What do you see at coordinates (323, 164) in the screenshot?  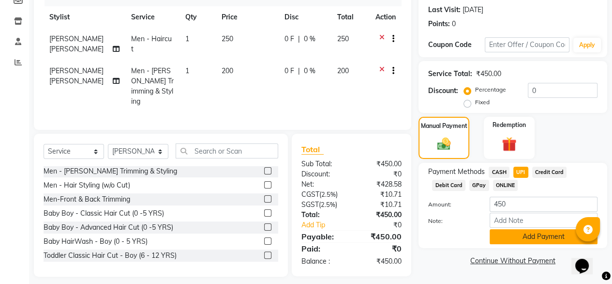 I see `div: Sub Total:` at bounding box center [323, 164].